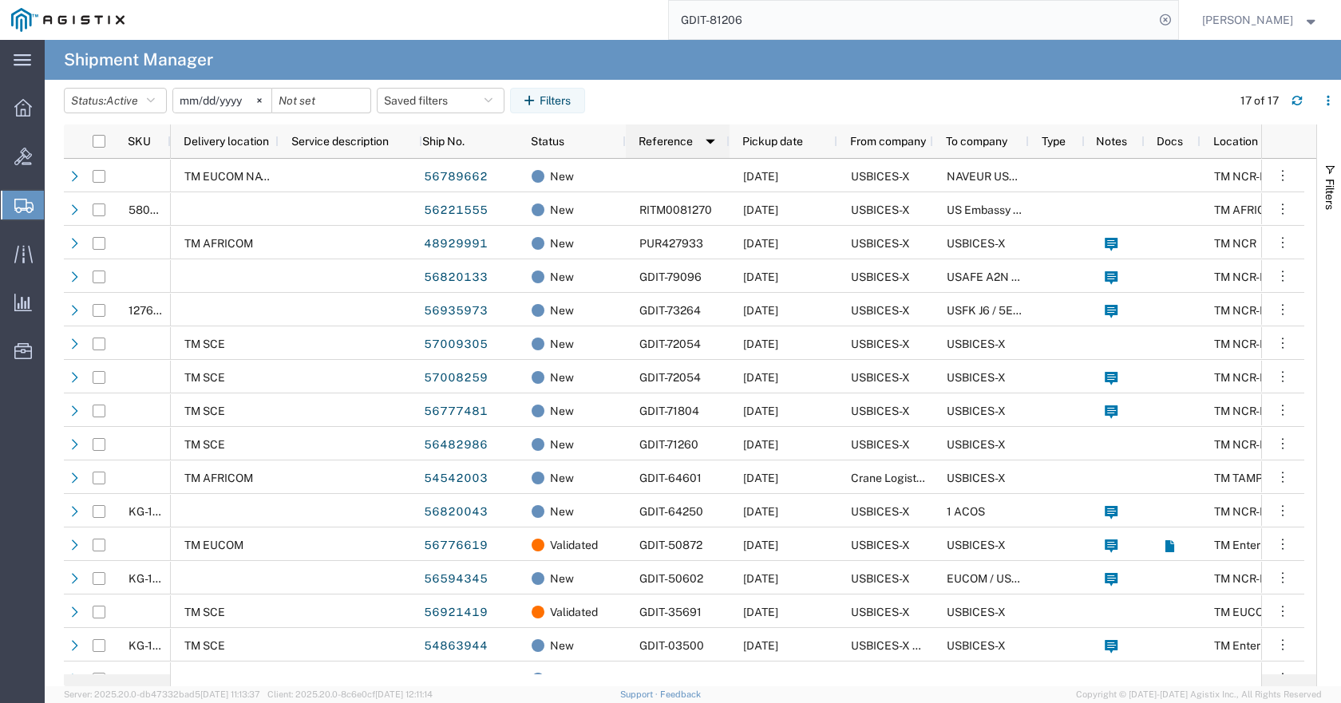 Image resolution: width=1341 pixels, height=703 pixels. Describe the element at coordinates (761, 176) in the screenshot. I see `span: 09/11/2025` at that location.